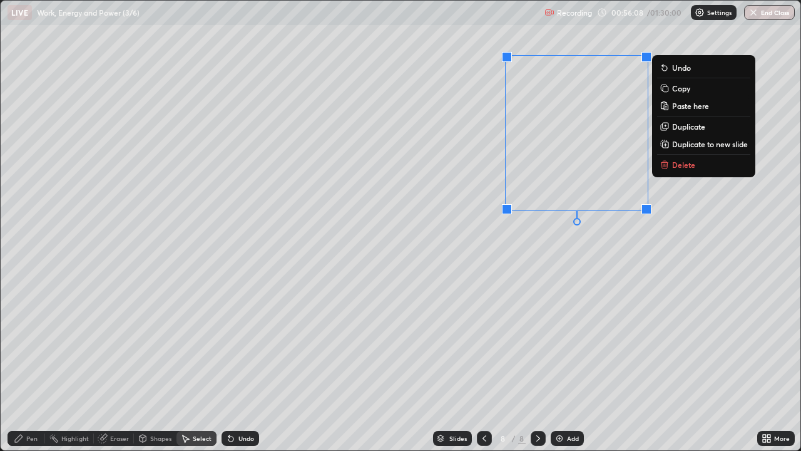  What do you see at coordinates (704, 106) in the screenshot?
I see `button: Paste here` at bounding box center [704, 106].